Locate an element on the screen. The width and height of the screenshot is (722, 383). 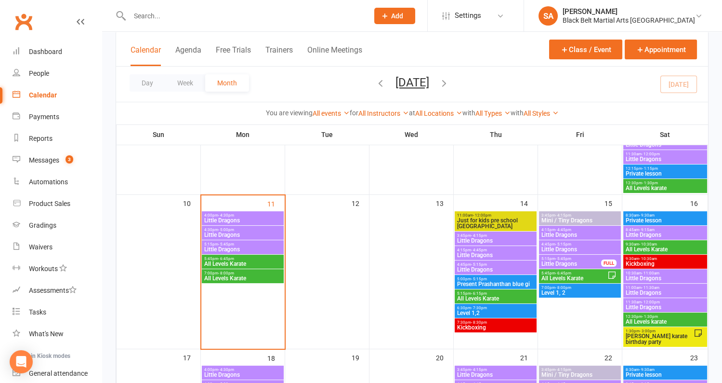
div: General attendance is located at coordinates (58, 373).